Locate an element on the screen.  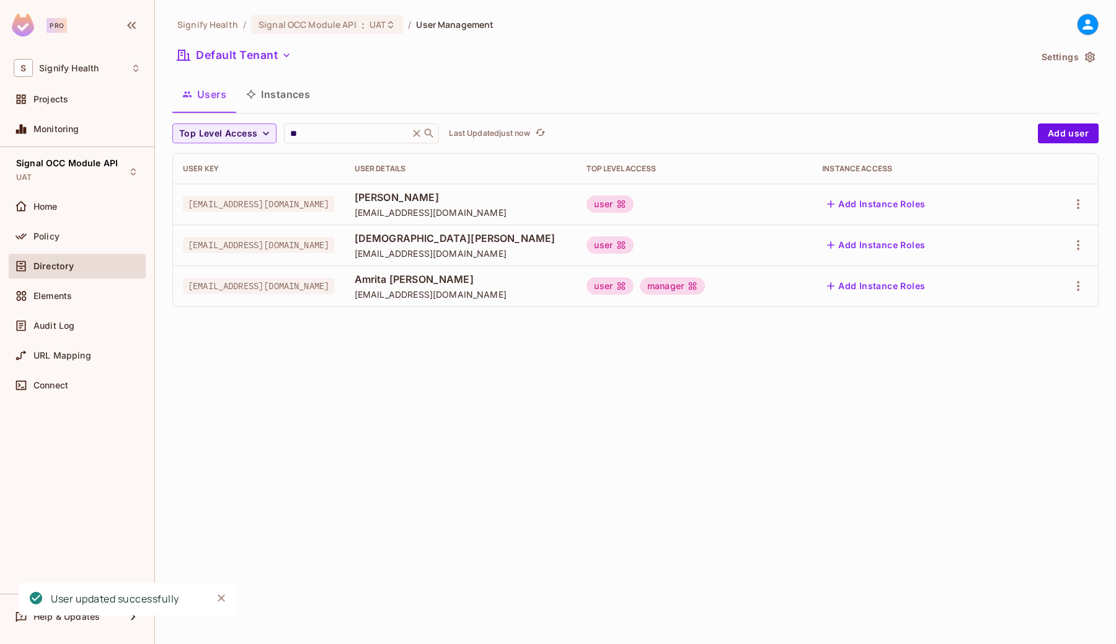
button: refresh is located at coordinates (540, 133).